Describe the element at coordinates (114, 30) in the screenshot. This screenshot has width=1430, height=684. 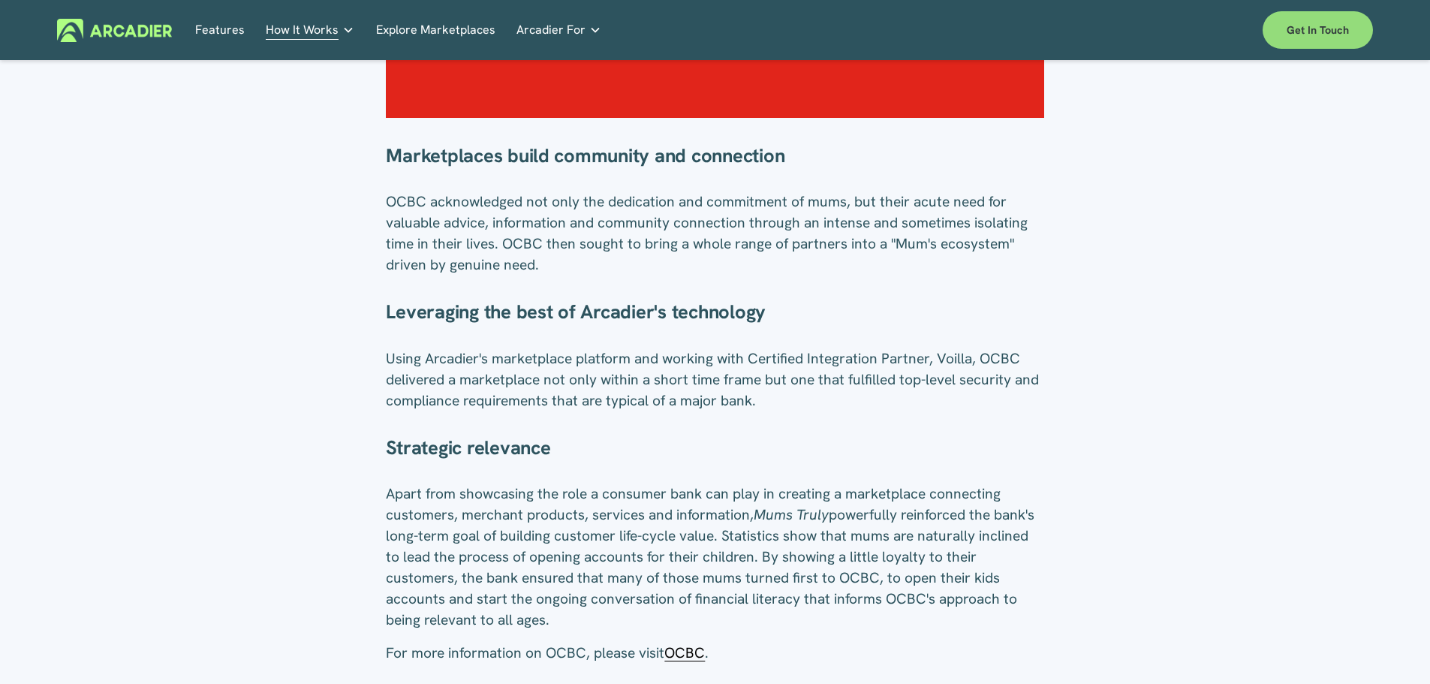
I see `img: Arcadier` at that location.